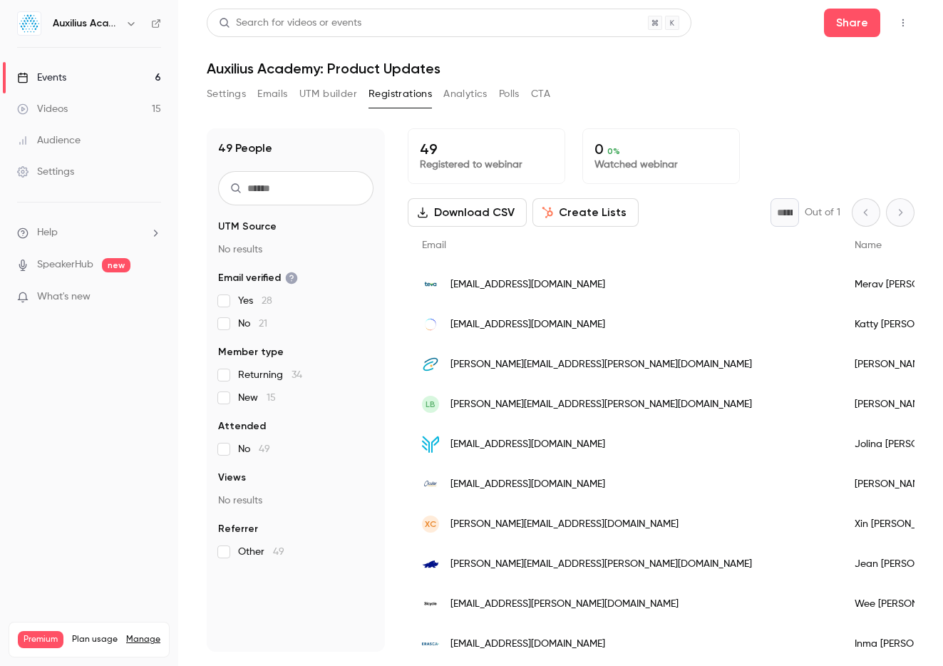 This screenshot has width=943, height=666. I want to click on span: 0 %, so click(614, 151).